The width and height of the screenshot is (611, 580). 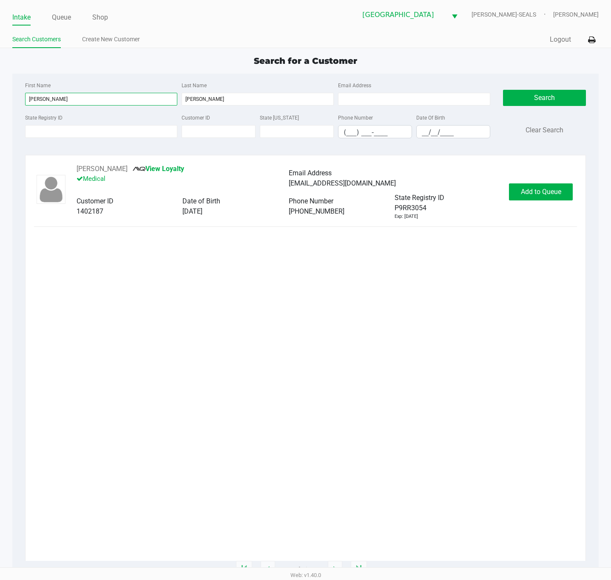 What do you see at coordinates (561, 40) in the screenshot?
I see `button: Logout` at bounding box center [561, 40].